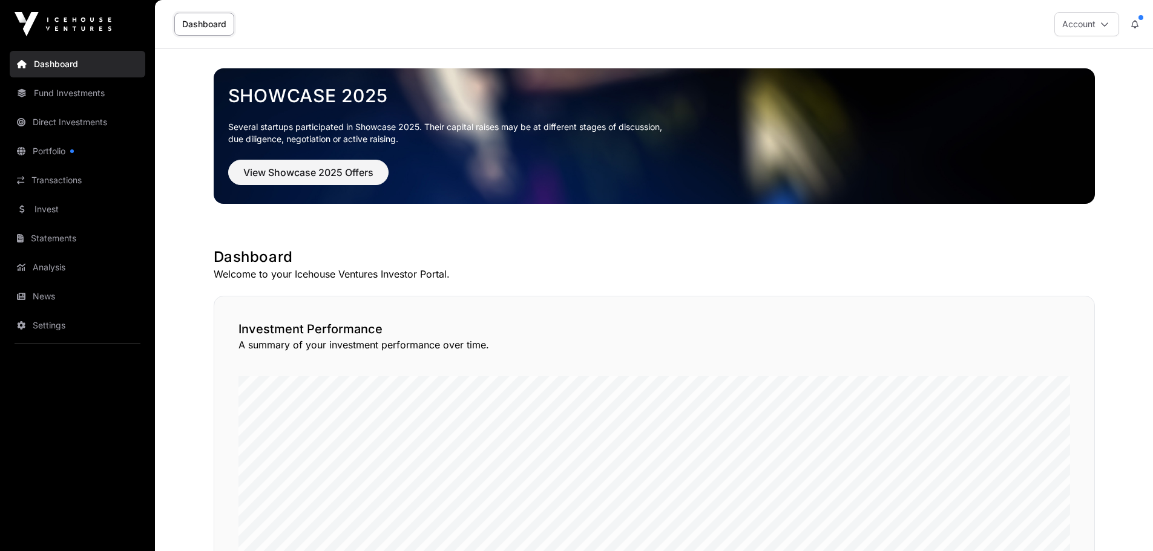  Describe the element at coordinates (1086, 24) in the screenshot. I see `button: Account` at that location.